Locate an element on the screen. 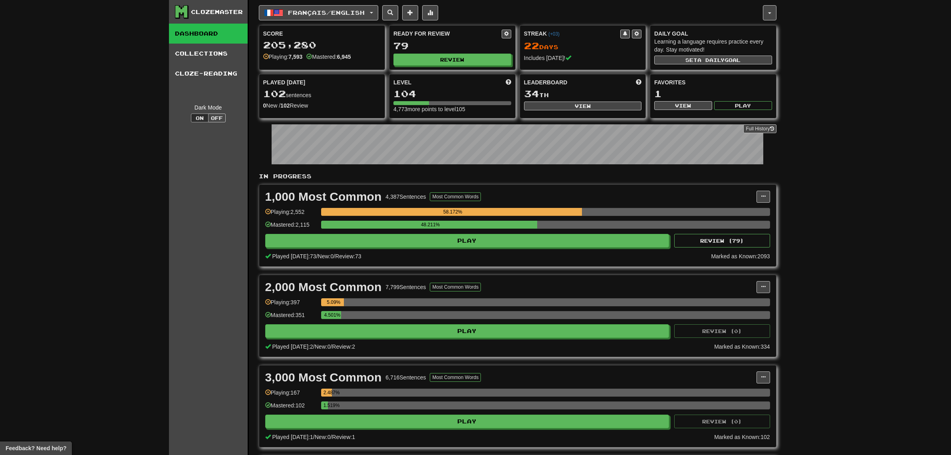  span: 22 is located at coordinates (532, 46).